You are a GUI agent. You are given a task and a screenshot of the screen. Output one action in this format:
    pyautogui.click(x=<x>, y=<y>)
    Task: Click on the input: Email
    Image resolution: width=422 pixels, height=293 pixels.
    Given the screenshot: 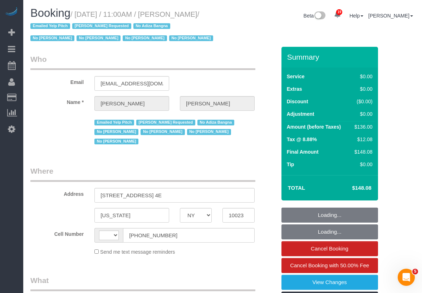 What is the action you would take?
    pyautogui.click(x=131, y=83)
    